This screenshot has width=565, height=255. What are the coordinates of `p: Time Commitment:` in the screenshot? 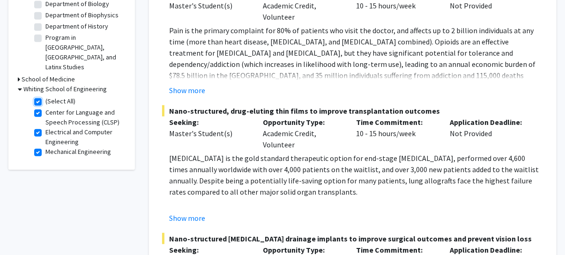 It's located at (396, 122).